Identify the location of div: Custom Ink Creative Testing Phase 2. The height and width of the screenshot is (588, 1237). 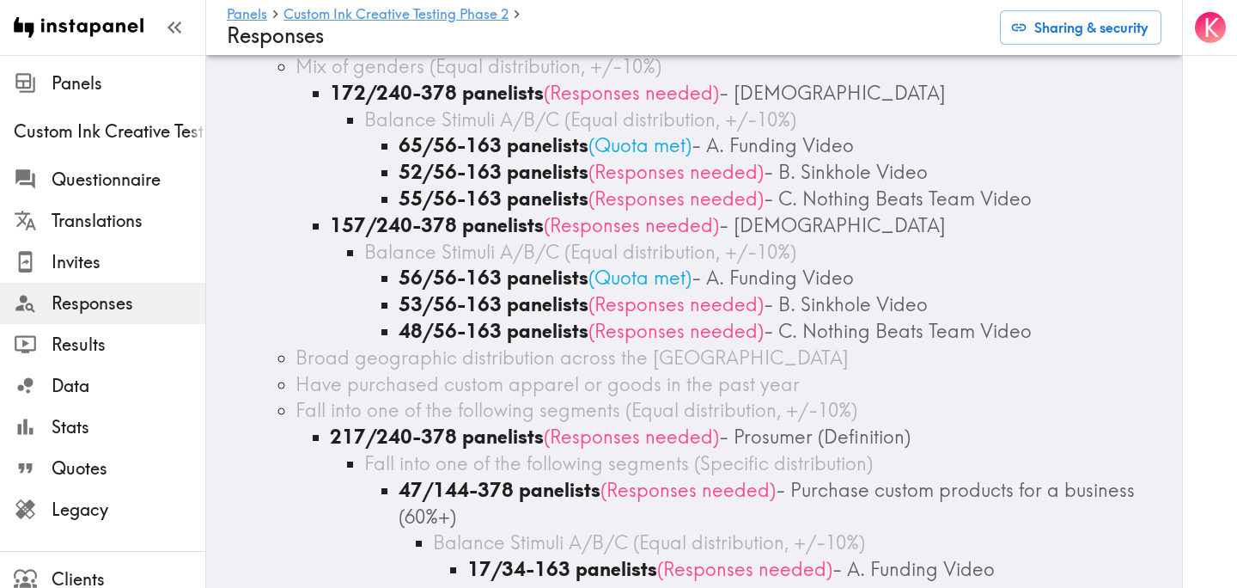
(109, 131).